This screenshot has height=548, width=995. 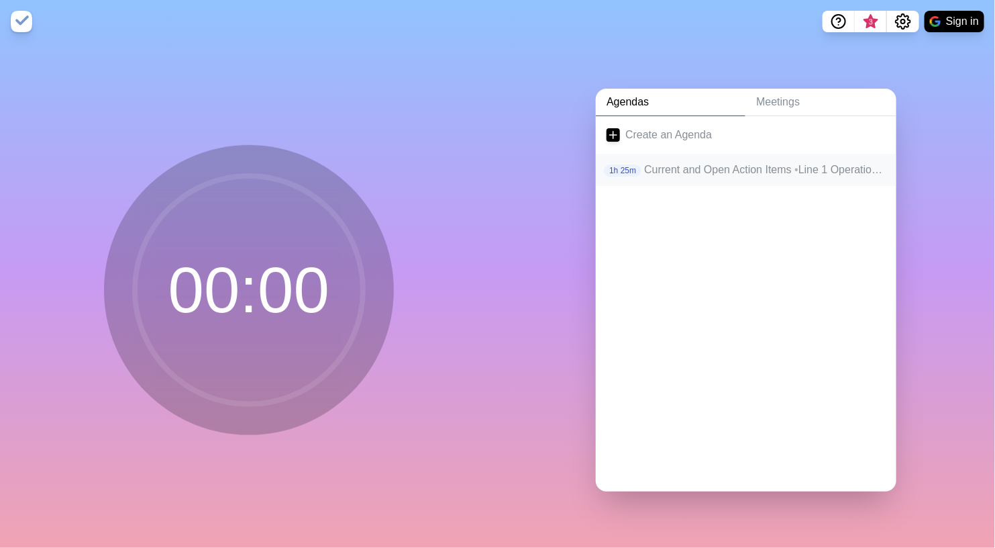 What do you see at coordinates (871, 22) in the screenshot?
I see `span: 3` at bounding box center [871, 22].